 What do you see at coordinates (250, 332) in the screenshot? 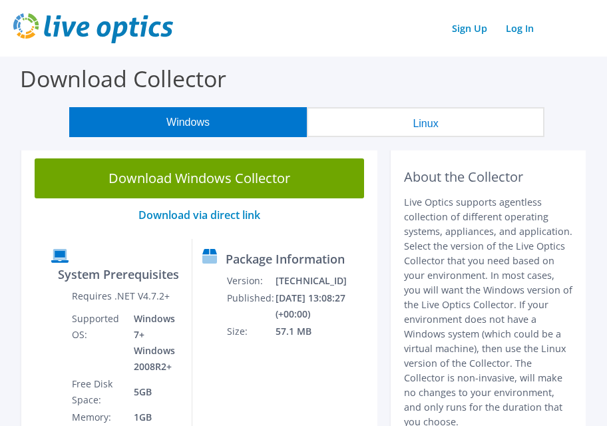
I see `td: Size:` at bounding box center [250, 332].